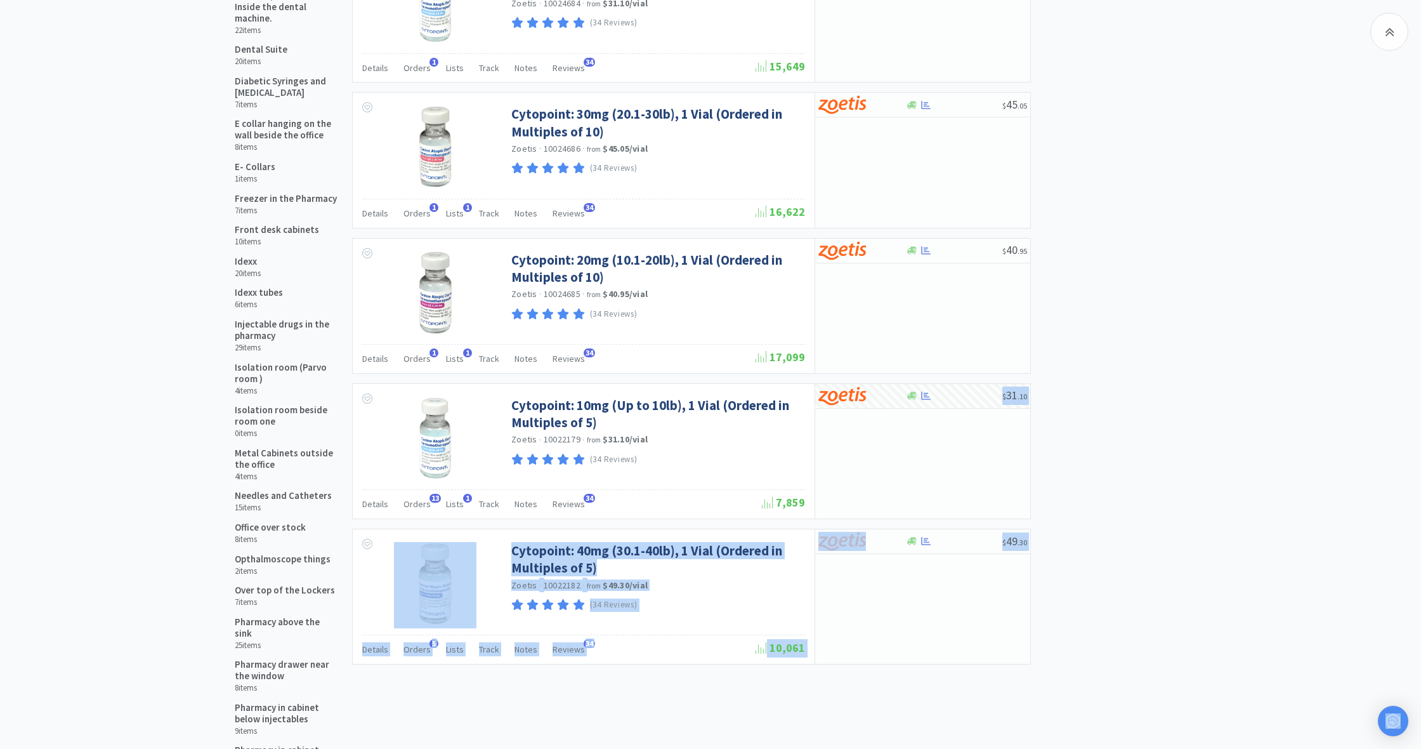 This screenshot has height=749, width=1421. Describe the element at coordinates (285, 731) in the screenshot. I see `h6: 9 items` at that location.